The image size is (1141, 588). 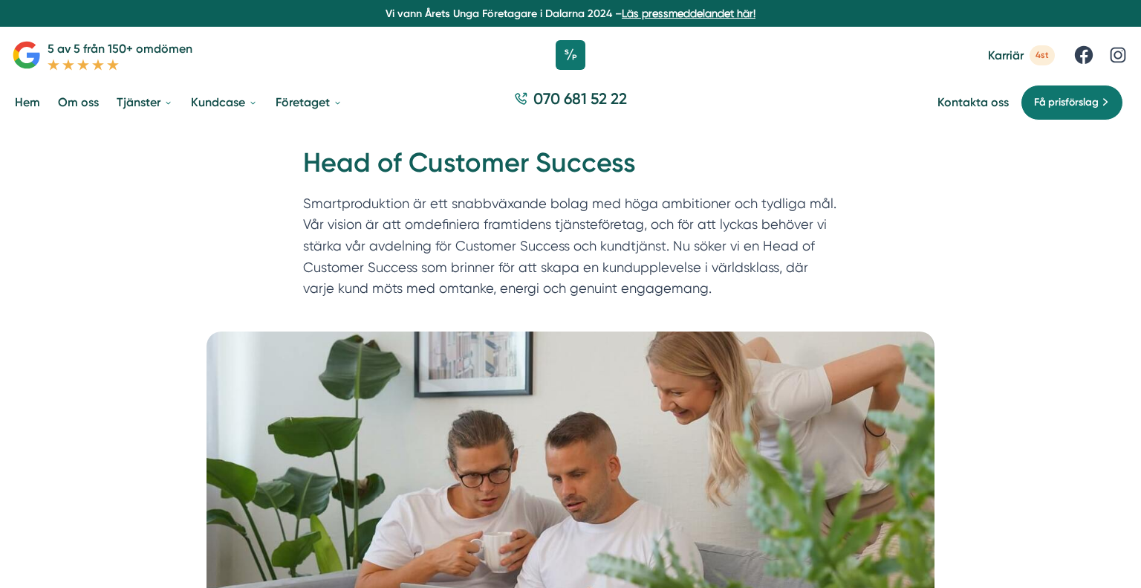 I want to click on a: Kundcase, so click(x=224, y=102).